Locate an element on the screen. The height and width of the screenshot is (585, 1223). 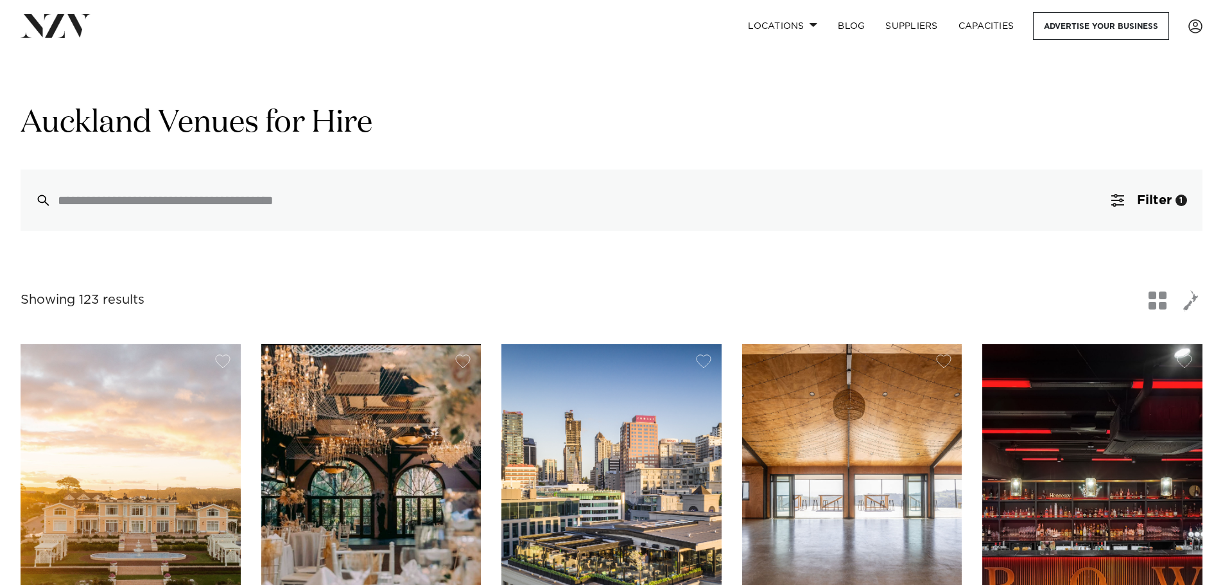
img: nzv-logo.png is located at coordinates (55, 26).